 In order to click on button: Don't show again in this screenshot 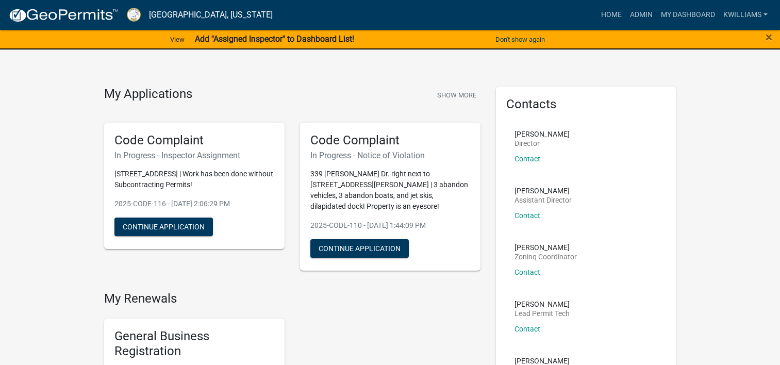, I will do `click(520, 39)`.